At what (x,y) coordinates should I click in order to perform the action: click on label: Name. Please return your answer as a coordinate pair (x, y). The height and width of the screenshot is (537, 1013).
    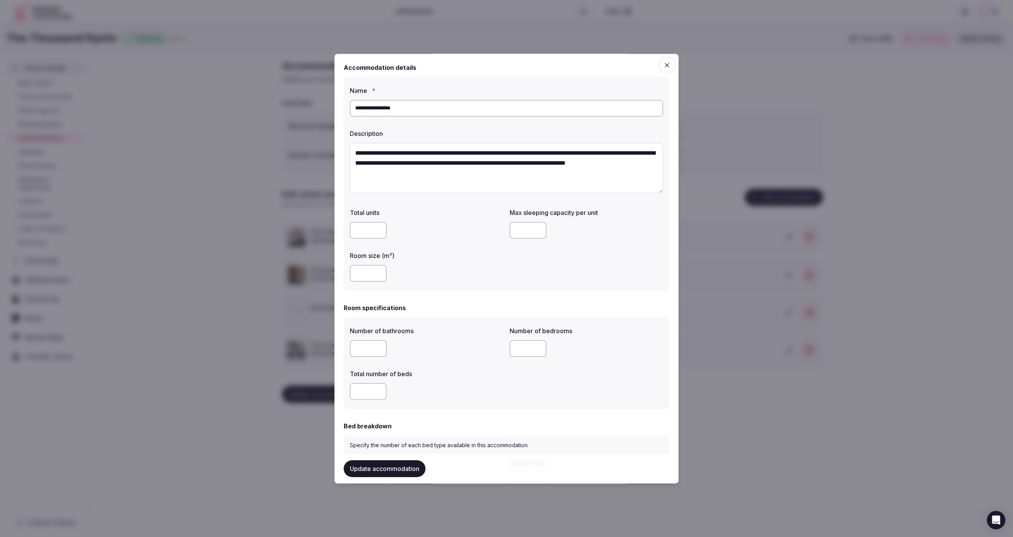
    Looking at the image, I should click on (507, 91).